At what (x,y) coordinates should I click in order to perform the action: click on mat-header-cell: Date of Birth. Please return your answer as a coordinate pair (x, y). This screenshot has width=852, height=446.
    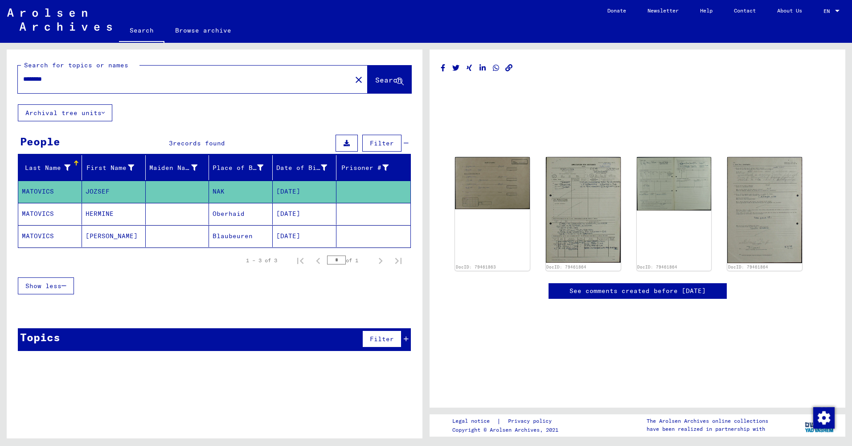
    Looking at the image, I should click on (304, 168).